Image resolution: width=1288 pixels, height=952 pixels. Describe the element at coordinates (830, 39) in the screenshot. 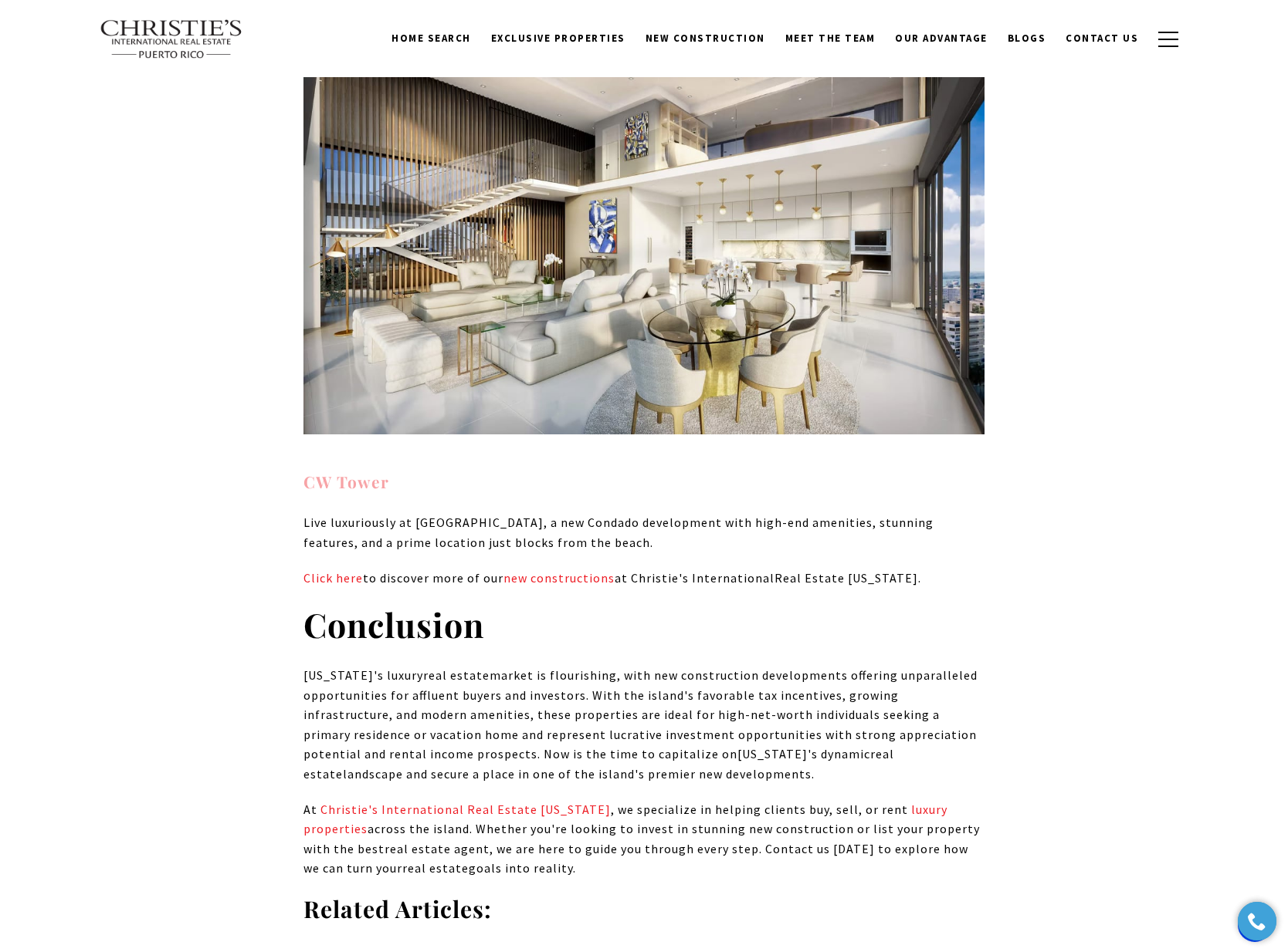

I see `a: Meet the Team` at that location.